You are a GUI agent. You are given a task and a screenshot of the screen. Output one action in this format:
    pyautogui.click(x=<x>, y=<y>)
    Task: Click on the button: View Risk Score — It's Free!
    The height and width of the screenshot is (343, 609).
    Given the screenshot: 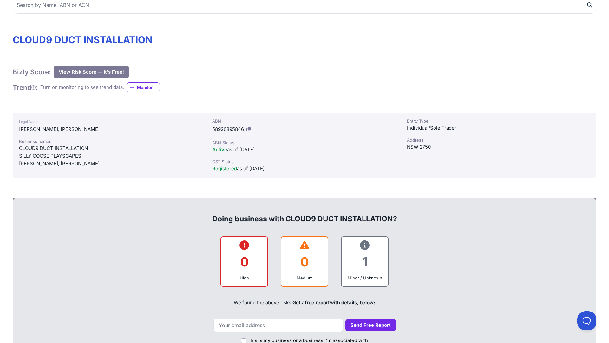 What is the action you would take?
    pyautogui.click(x=91, y=72)
    